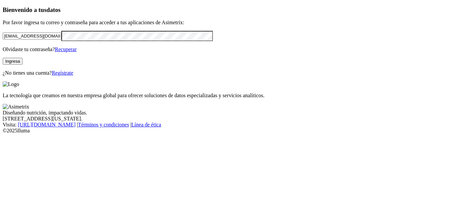 Image resolution: width=451 pixels, height=216 pixels. I want to click on button: Ingresa, so click(13, 61).